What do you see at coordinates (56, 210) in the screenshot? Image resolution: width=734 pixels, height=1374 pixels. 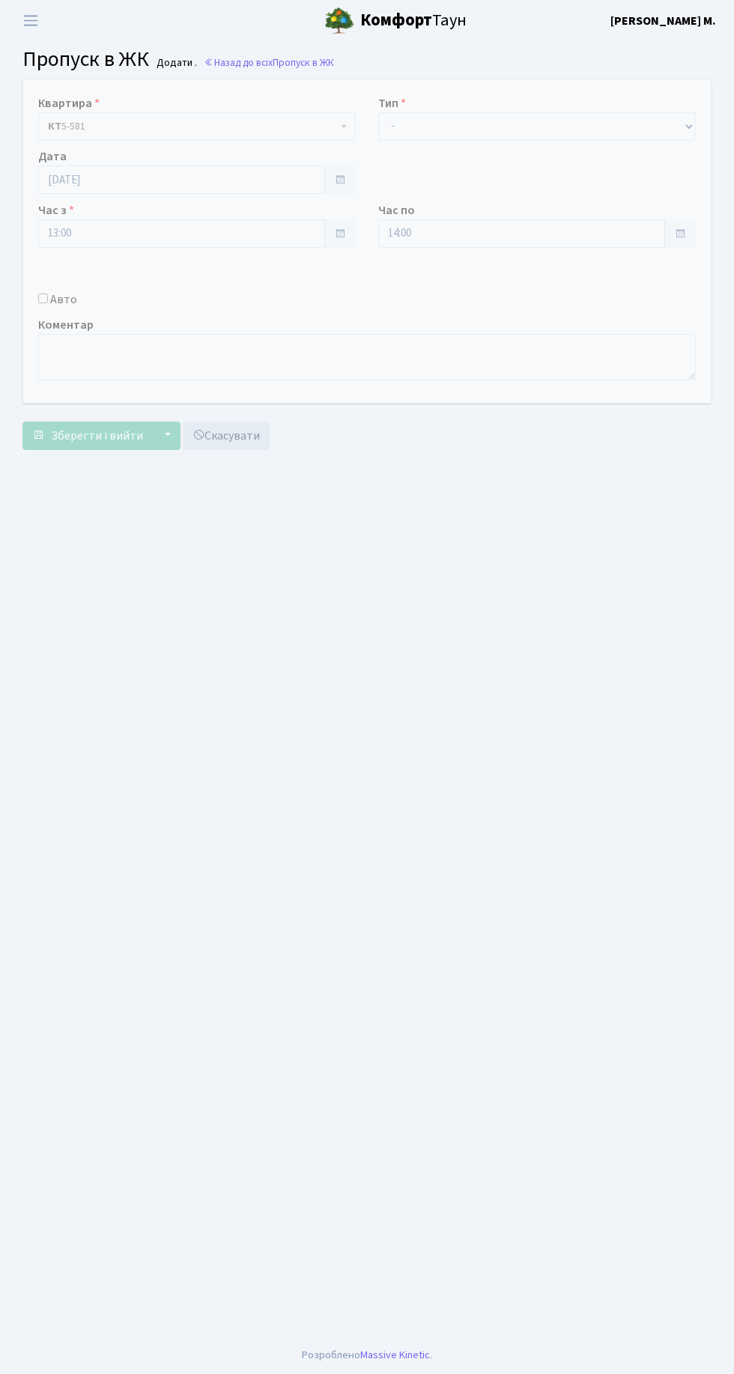 I see `label: Час з` at bounding box center [56, 210].